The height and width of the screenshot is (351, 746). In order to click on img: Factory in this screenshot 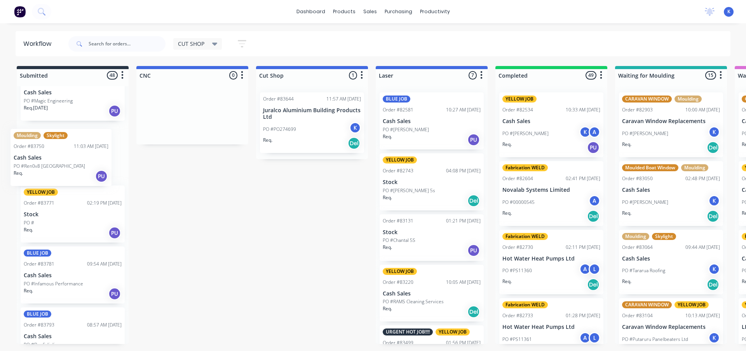, I will do `click(20, 12)`.